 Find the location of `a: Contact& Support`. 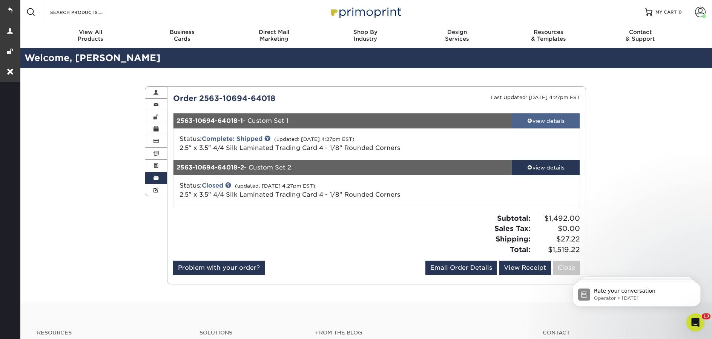

a: Contact& Support is located at coordinates (640, 36).